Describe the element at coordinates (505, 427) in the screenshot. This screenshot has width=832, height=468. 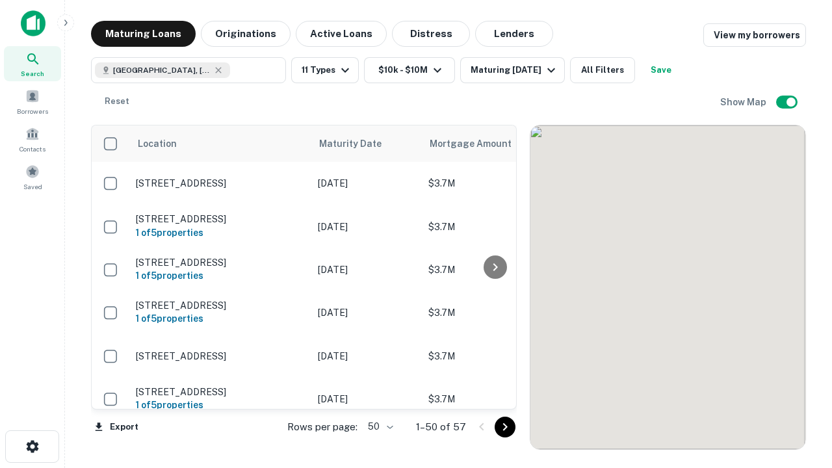
I see `button: Go to next page` at that location.